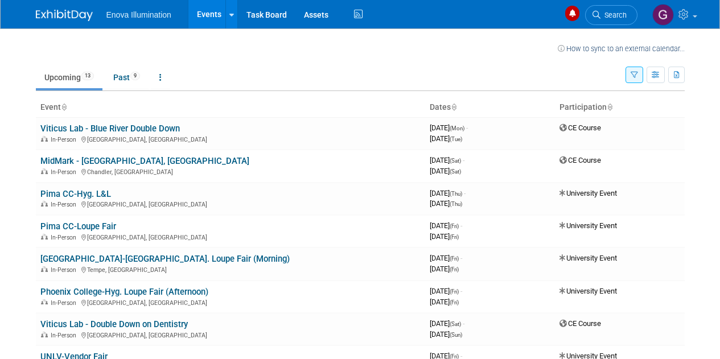 The image size is (720, 359). I want to click on span: Enova Illumination, so click(139, 15).